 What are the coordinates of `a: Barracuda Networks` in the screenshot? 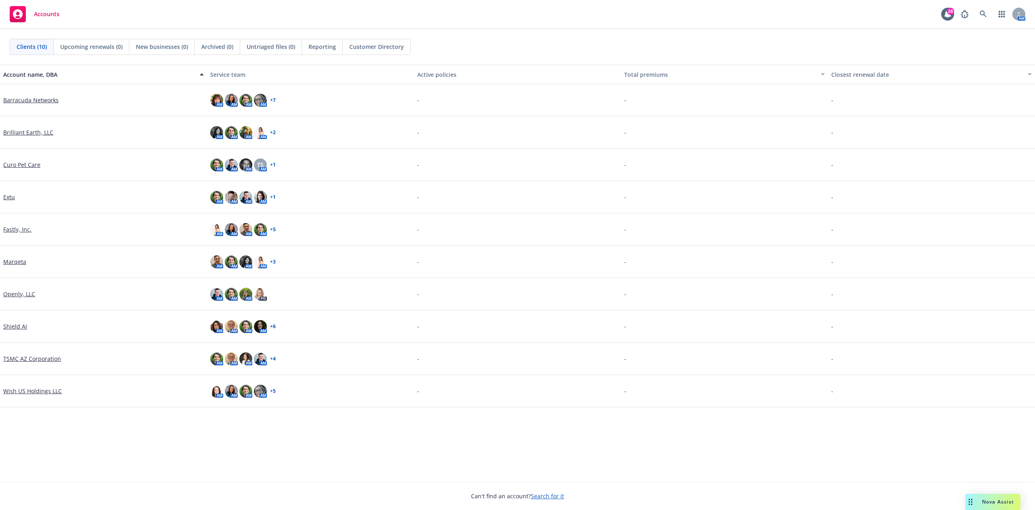 It's located at (31, 100).